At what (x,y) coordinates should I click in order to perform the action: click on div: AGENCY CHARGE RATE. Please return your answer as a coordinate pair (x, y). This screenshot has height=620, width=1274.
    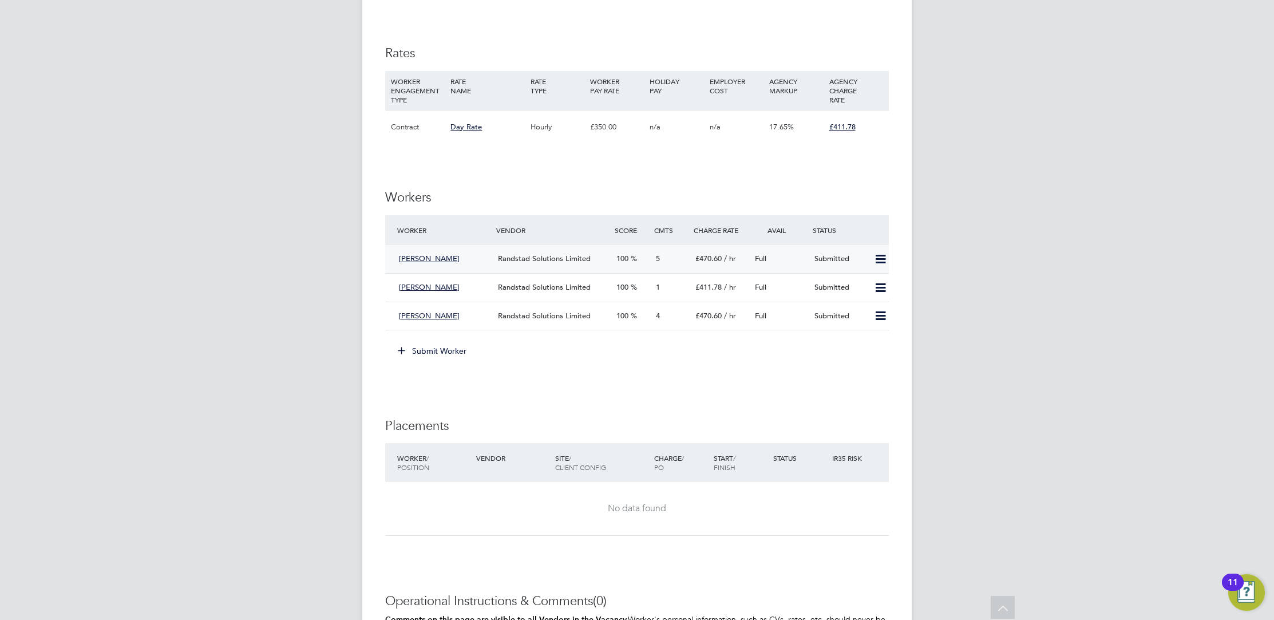
    Looking at the image, I should click on (856, 90).